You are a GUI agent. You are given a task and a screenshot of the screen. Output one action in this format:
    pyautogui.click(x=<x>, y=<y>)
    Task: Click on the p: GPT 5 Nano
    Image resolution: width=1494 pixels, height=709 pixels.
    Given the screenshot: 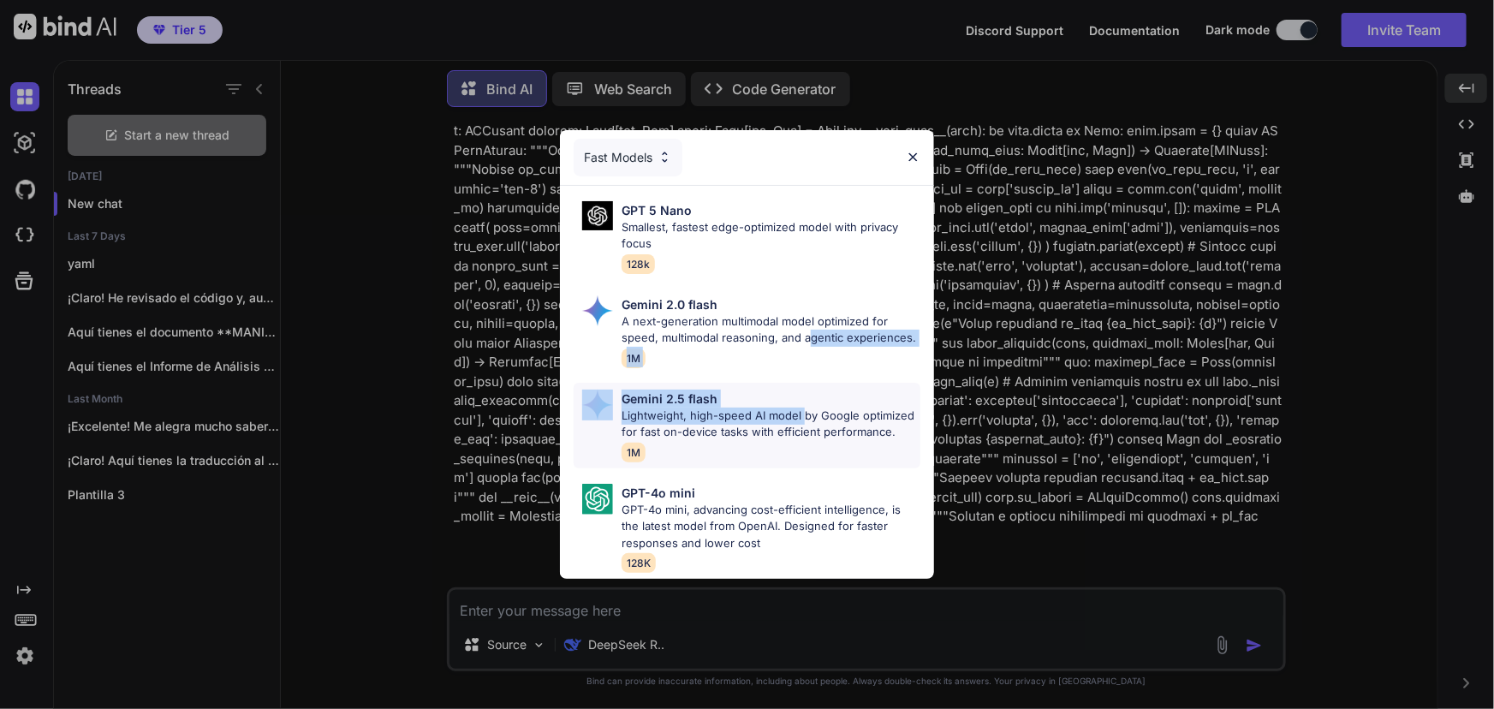 What is the action you would take?
    pyautogui.click(x=657, y=210)
    